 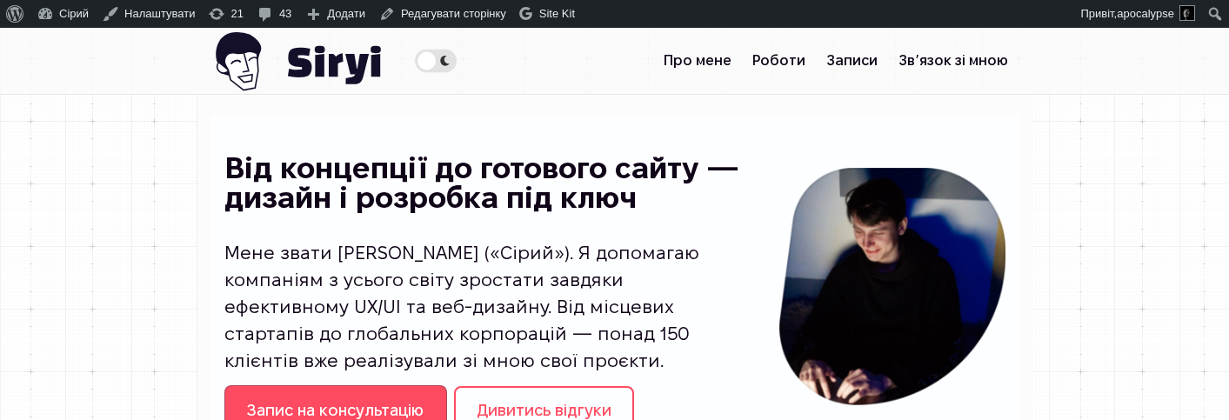 What do you see at coordinates (697, 61) in the screenshot?
I see `a: Про мене` at bounding box center [697, 61].